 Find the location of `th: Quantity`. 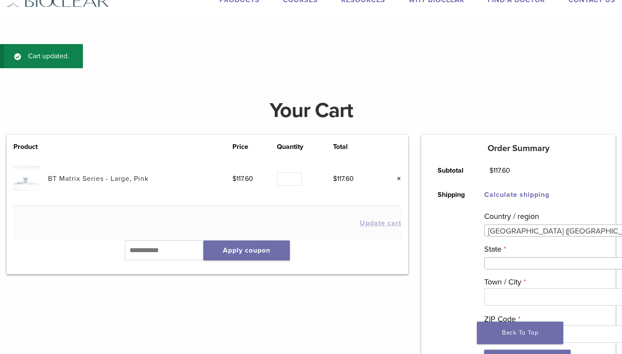

th: Quantity is located at coordinates (305, 147).